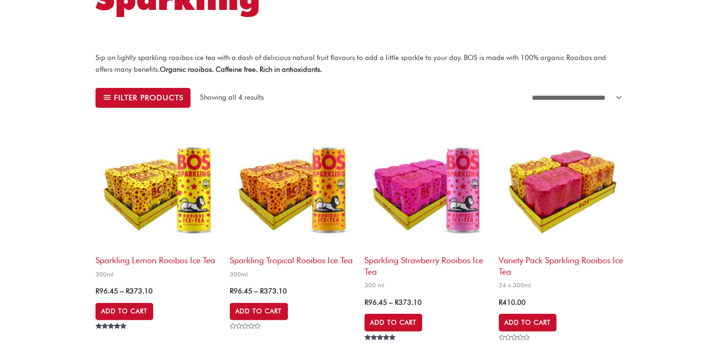  Describe the element at coordinates (158, 258) in the screenshot. I see `h2: Sparkling Lemon Rooibos Ice Tea` at that location.